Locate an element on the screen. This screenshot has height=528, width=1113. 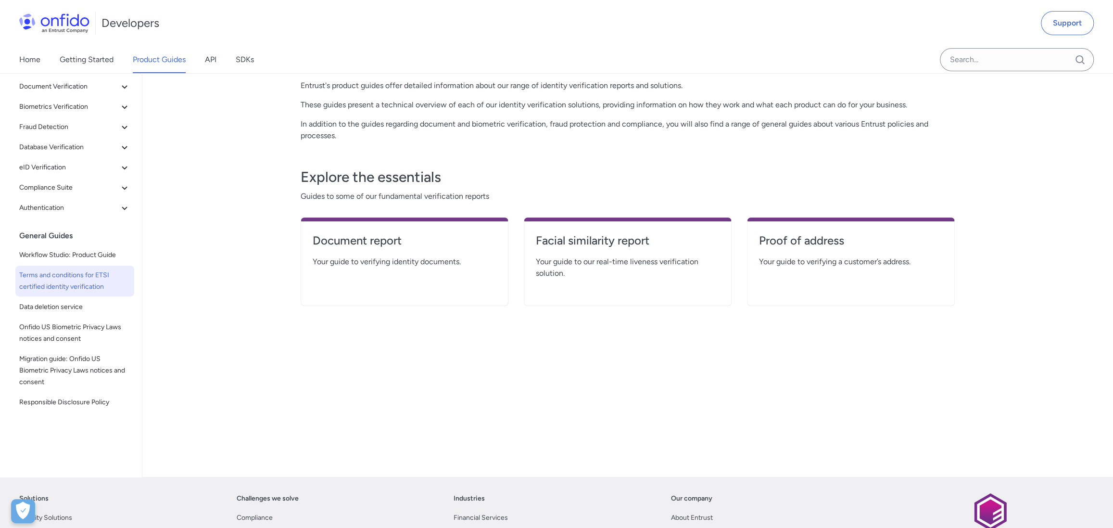
span: Responsible Disclosure Policy is located at coordinates (75, 402).